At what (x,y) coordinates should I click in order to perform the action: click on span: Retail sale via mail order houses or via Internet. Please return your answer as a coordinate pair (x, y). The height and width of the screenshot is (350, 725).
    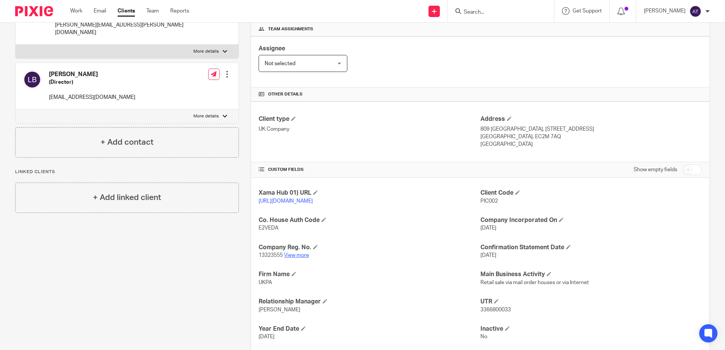
    Looking at the image, I should click on (534, 283).